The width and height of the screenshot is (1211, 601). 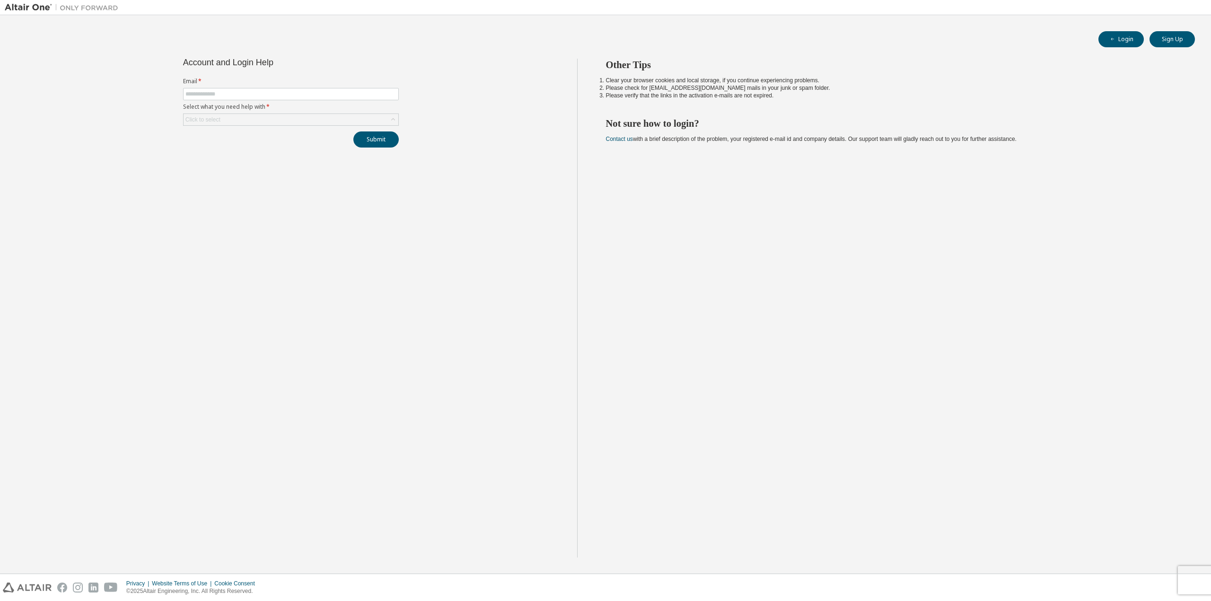 What do you see at coordinates (291, 107) in the screenshot?
I see `label: Select what you need help with` at bounding box center [291, 107].